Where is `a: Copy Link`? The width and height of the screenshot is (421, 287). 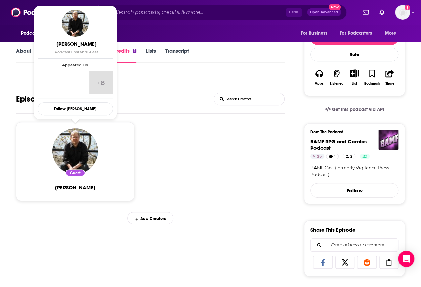 a: Copy Link is located at coordinates (389, 263).